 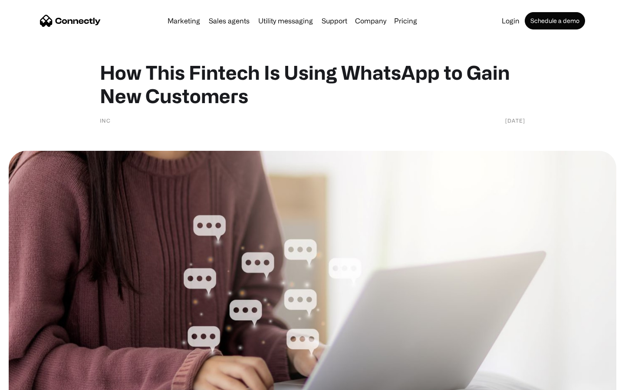 I want to click on a: Support, so click(x=334, y=21).